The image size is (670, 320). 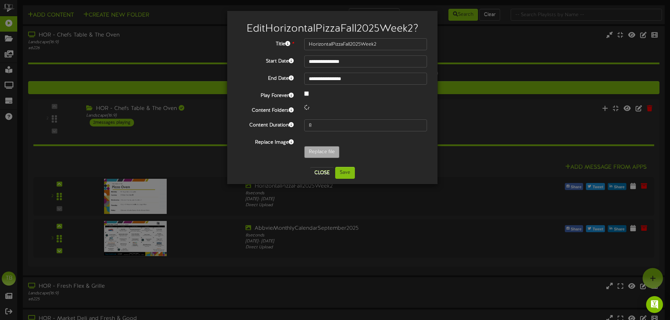 I want to click on label: Replace Image, so click(x=265, y=141).